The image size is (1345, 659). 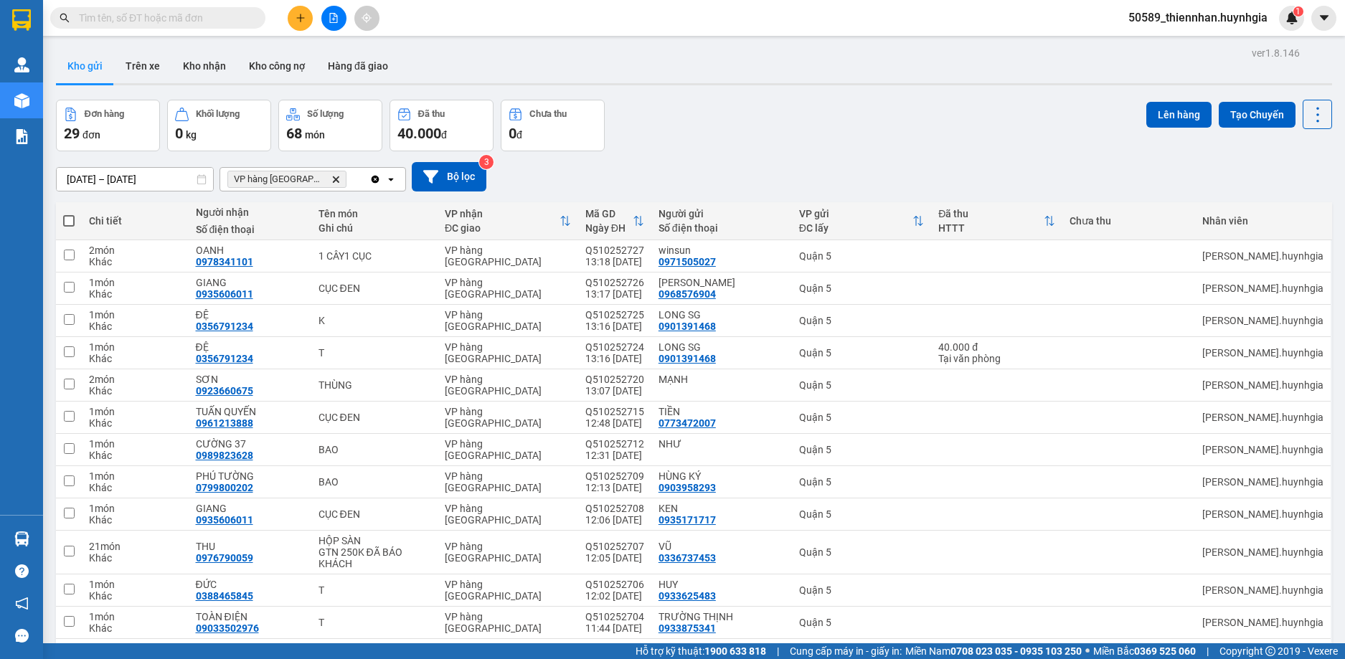 I want to click on span: đơn, so click(x=91, y=135).